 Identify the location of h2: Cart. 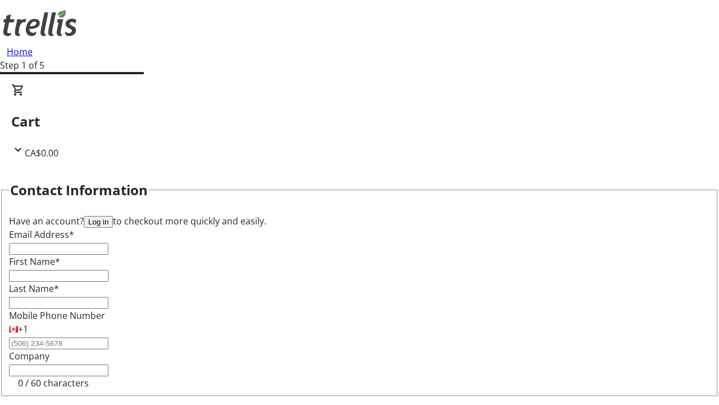
(360, 121).